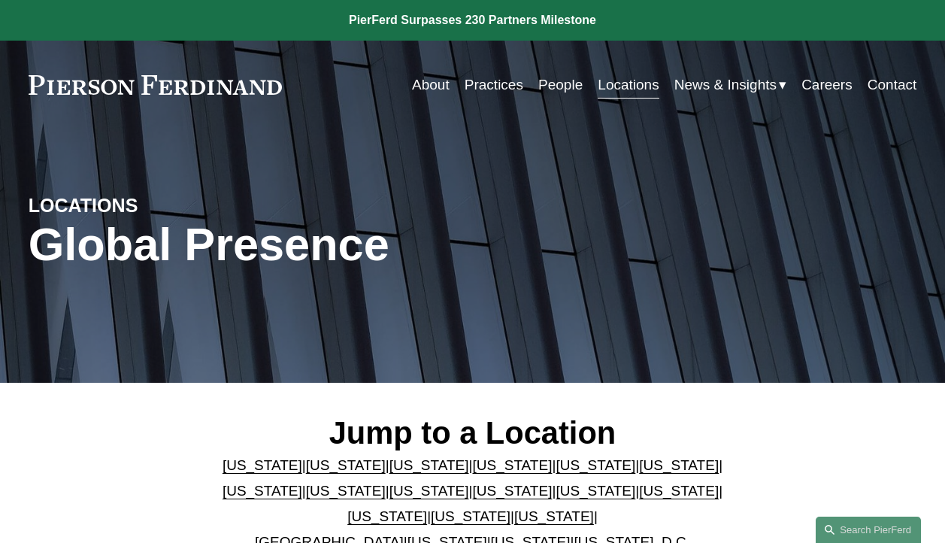 This screenshot has height=543, width=945. I want to click on h2: Jump to a Location, so click(472, 433).